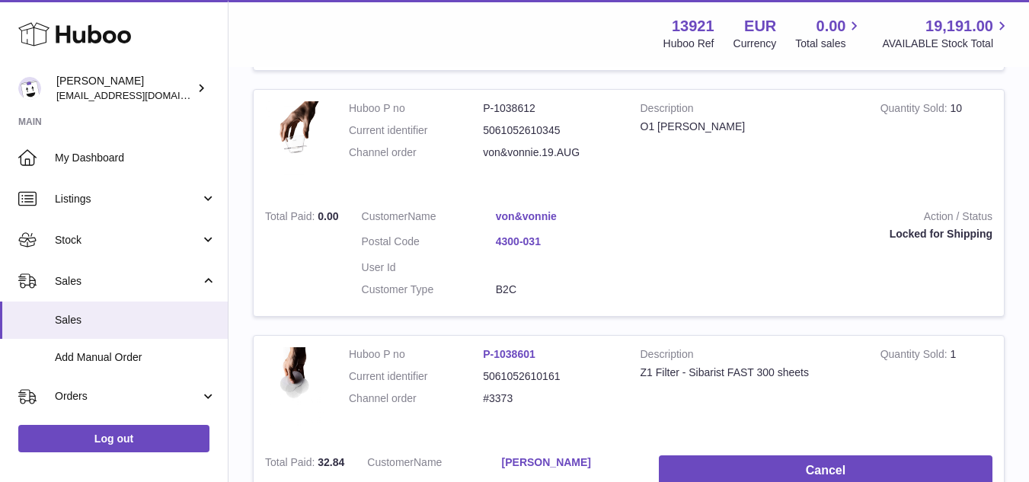  I want to click on span: Orders, so click(127, 396).